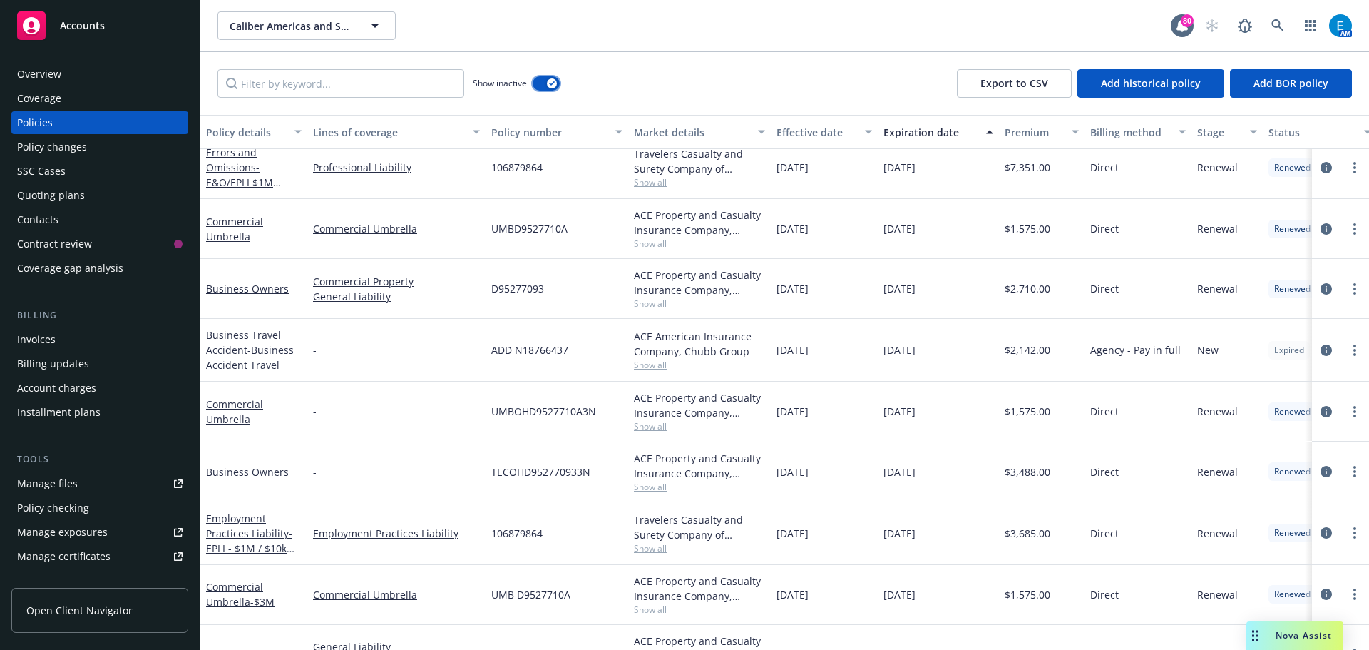 The image size is (1369, 650). Describe the element at coordinates (700, 344) in the screenshot. I see `div: ACE American Insurance Company, Chubb Group` at that location.